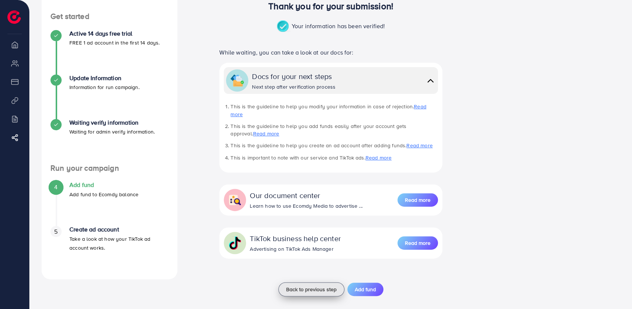  Describe the element at coordinates (293, 87) in the screenshot. I see `div: Next step after verification process` at that location.